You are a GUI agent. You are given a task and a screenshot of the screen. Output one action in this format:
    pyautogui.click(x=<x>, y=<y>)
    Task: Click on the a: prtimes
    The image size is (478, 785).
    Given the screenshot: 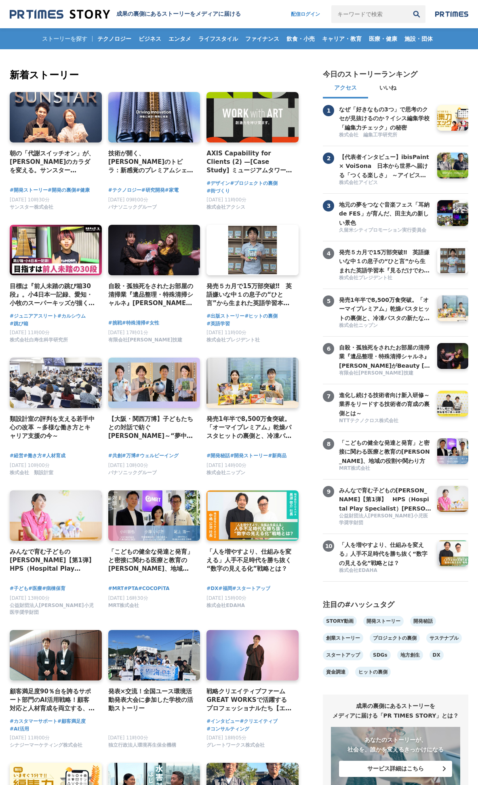 What is the action you would take?
    pyautogui.click(x=451, y=14)
    